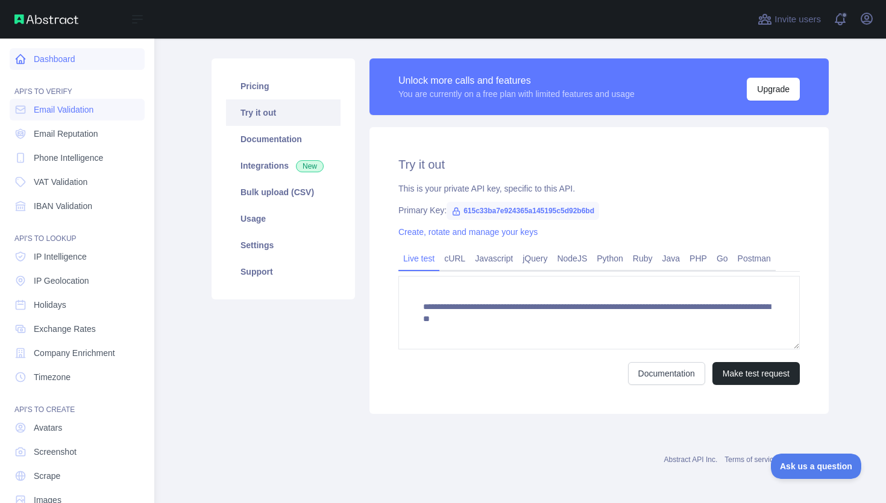 The image size is (886, 503). What do you see at coordinates (517, 94) in the screenshot?
I see `div: You are currently on a free plan with limited features and usage` at bounding box center [517, 94].